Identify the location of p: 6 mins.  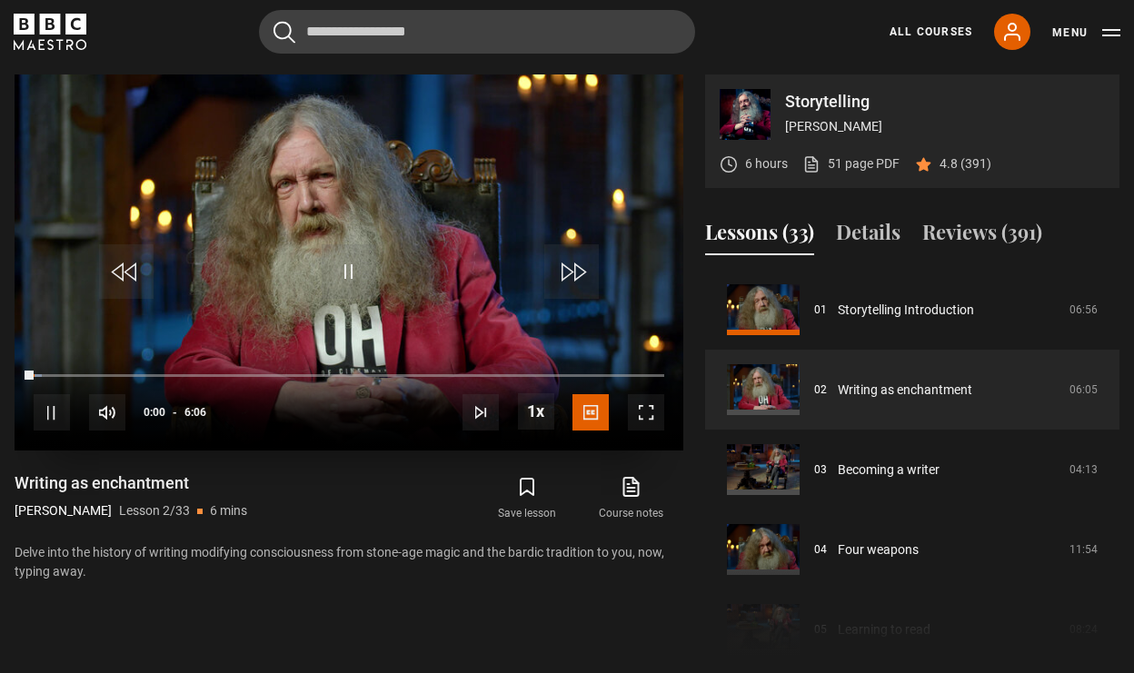
(228, 511).